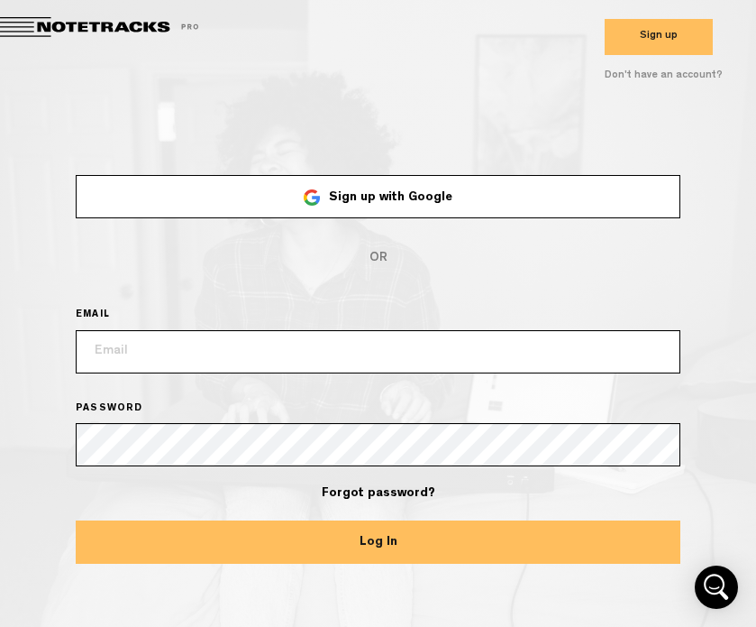 This screenshot has height=627, width=756. What do you see at coordinates (717, 587) in the screenshot?
I see `div: Open Intercom Messenger` at bounding box center [717, 587].